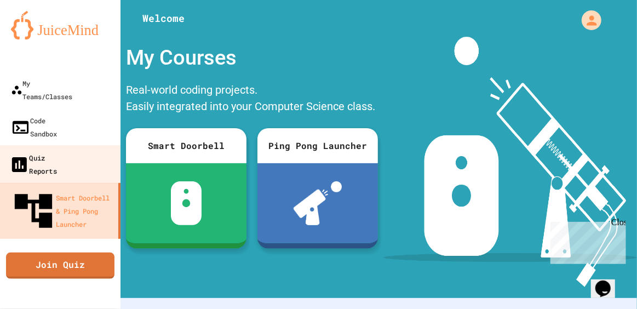 The height and width of the screenshot is (309, 637). I want to click on div: My Account, so click(588, 20).